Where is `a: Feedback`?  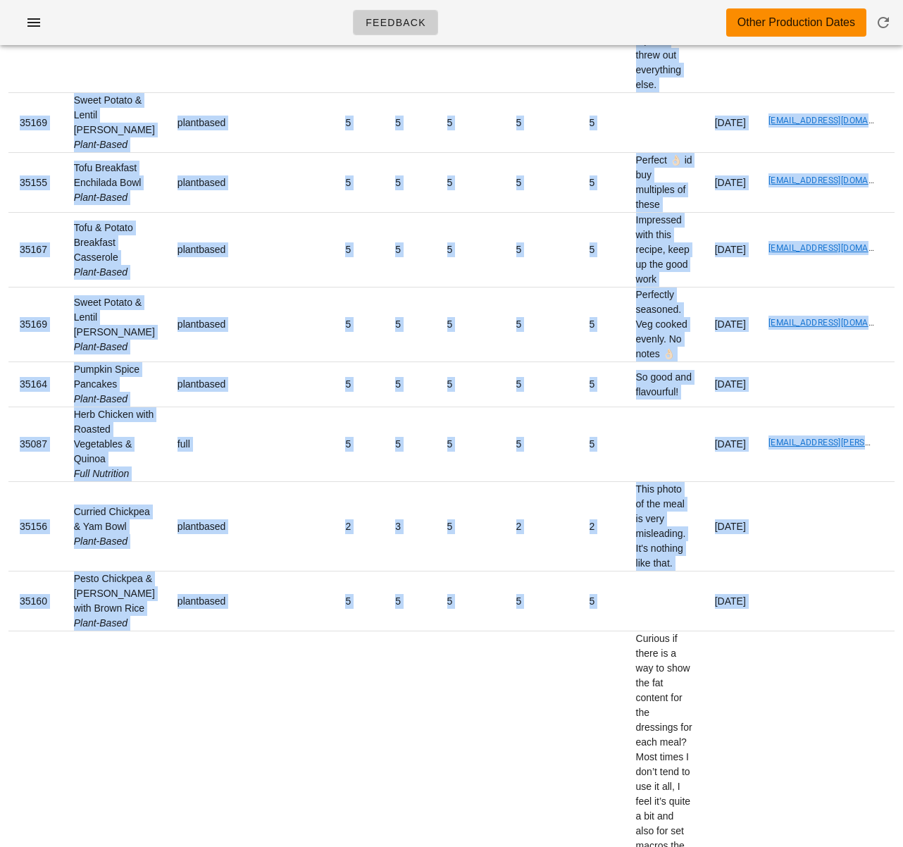 a: Feedback is located at coordinates (395, 23).